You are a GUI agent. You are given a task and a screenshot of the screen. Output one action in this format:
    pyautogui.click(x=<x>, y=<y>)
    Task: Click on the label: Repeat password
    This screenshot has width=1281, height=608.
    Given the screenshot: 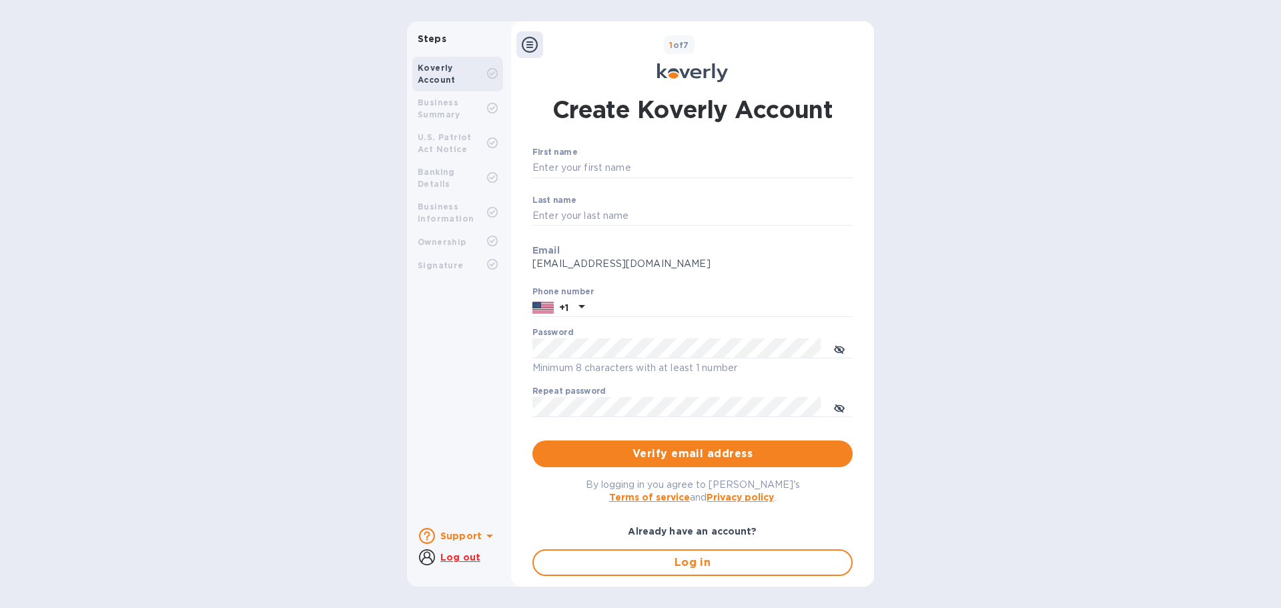 What is the action you would take?
    pyautogui.click(x=569, y=392)
    